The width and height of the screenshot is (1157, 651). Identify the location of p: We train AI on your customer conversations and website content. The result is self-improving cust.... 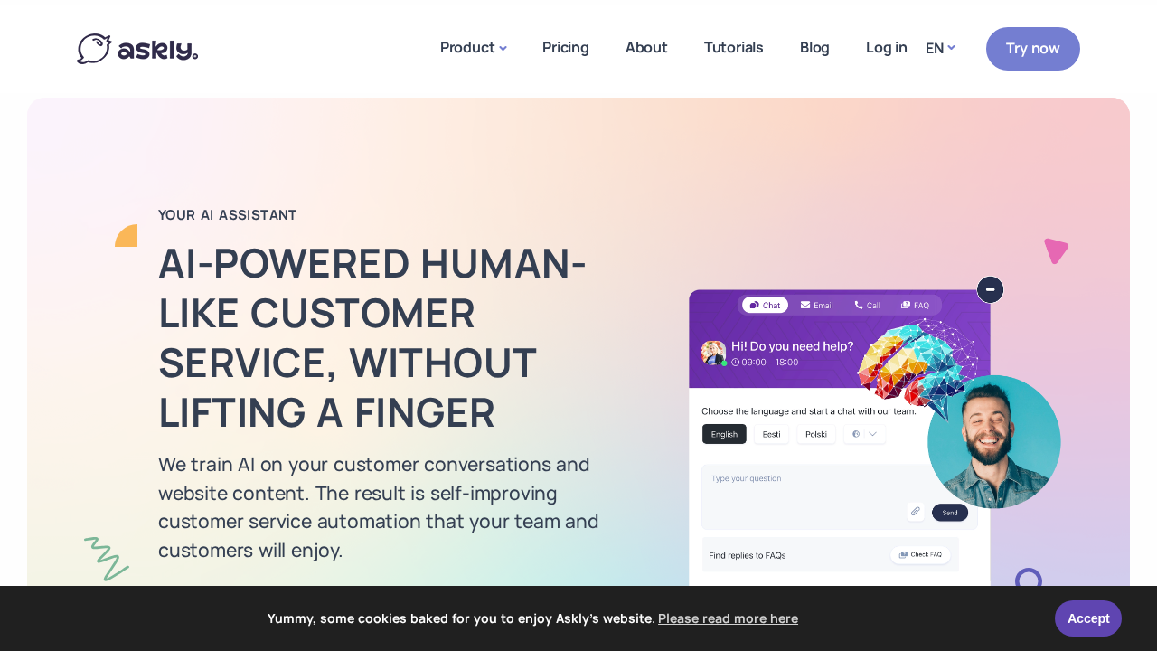
(402, 507).